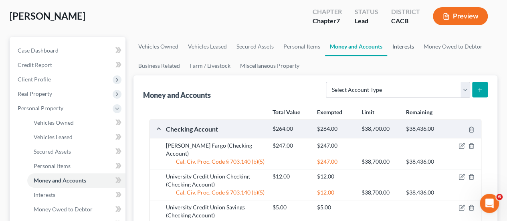 The width and height of the screenshot is (507, 221). Describe the element at coordinates (286, 112) in the screenshot. I see `strong: Total Value` at that location.